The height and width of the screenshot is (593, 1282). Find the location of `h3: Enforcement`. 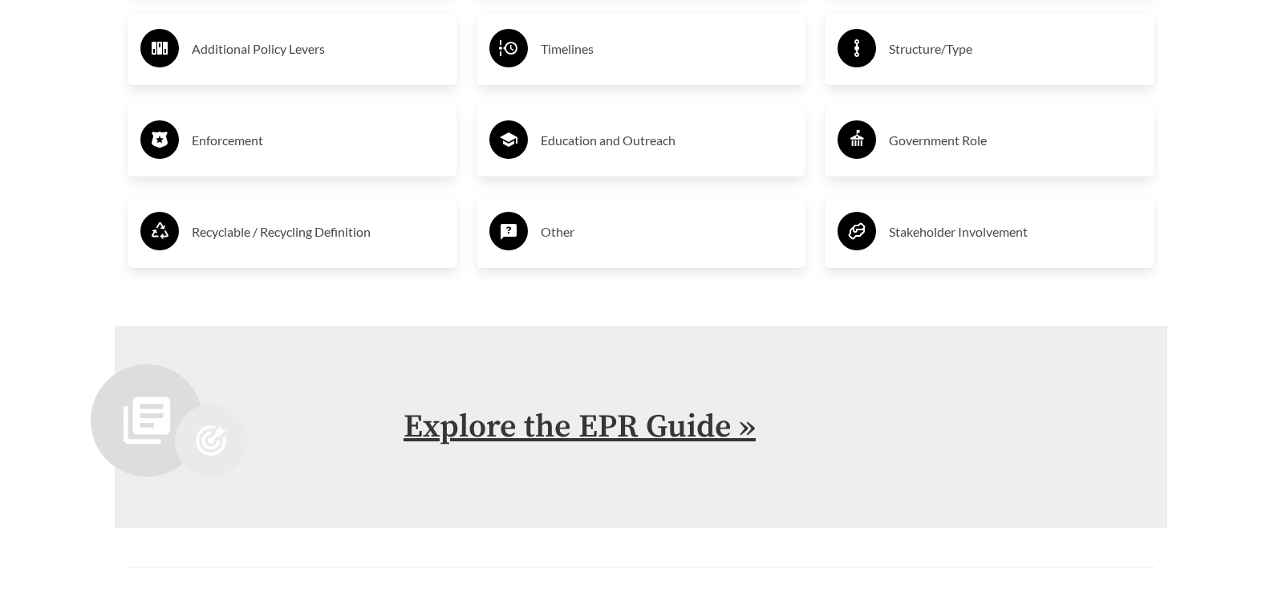

h3: Enforcement is located at coordinates (318, 140).